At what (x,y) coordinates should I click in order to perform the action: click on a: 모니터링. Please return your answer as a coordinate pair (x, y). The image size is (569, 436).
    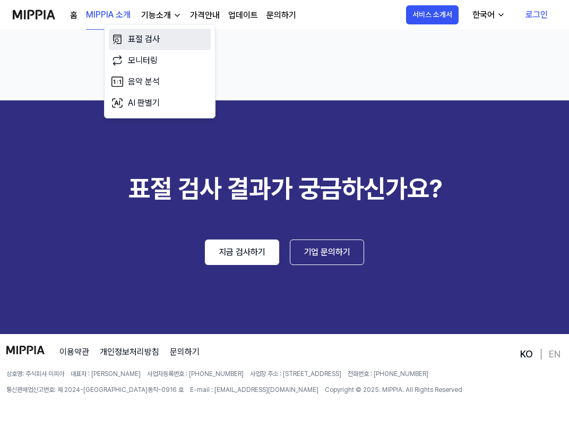
    Looking at the image, I should click on (160, 61).